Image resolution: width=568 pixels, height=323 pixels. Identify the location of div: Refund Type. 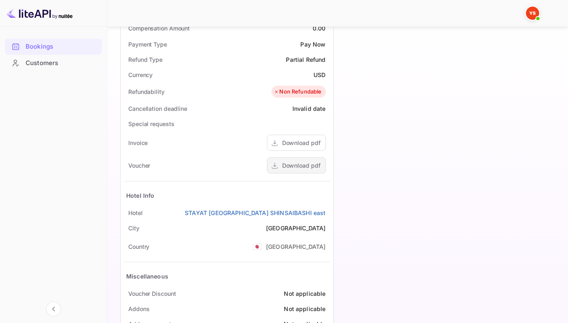
(145, 59).